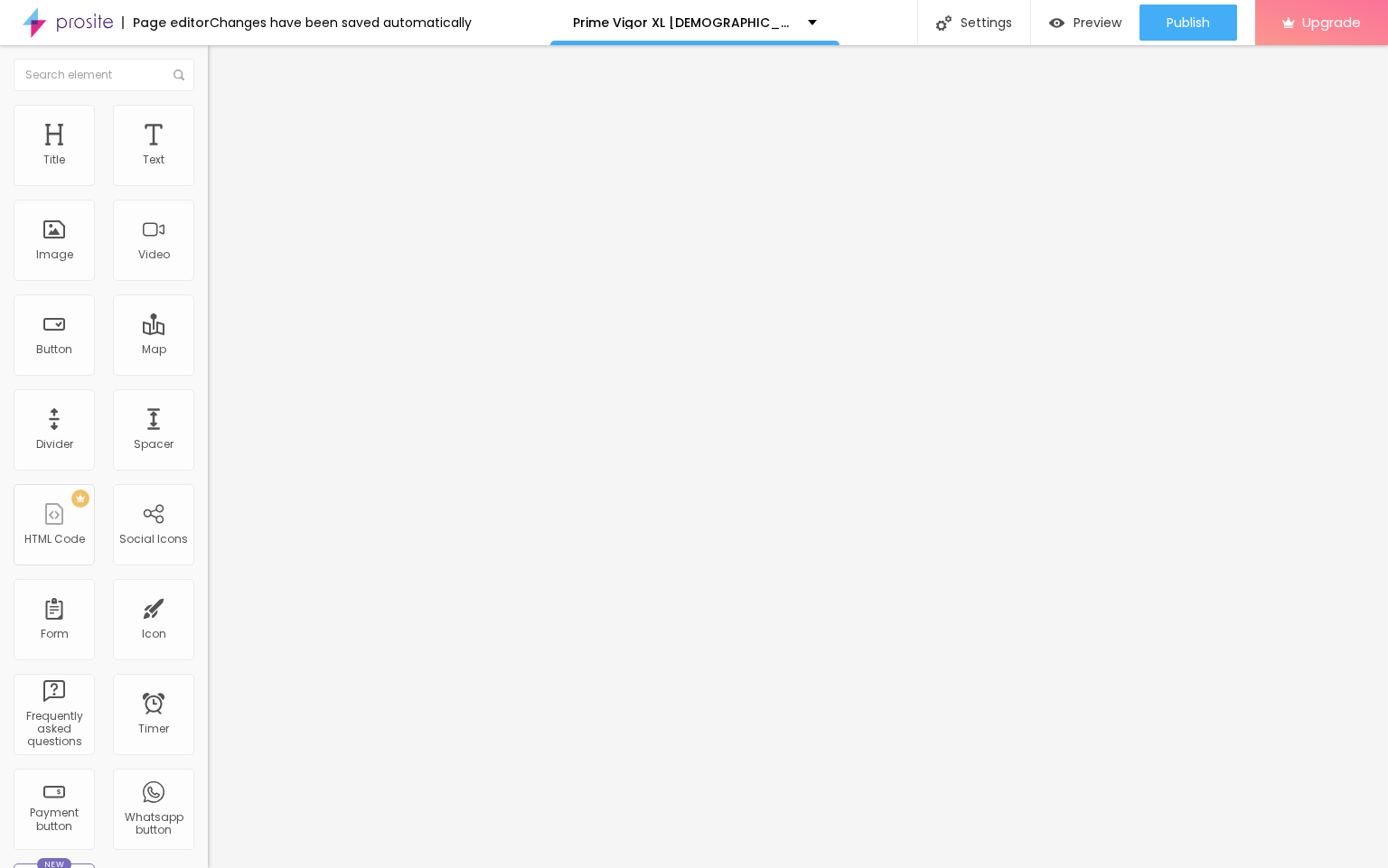 The image size is (1388, 868). Describe the element at coordinates (154, 255) in the screenshot. I see `div: Video` at that location.